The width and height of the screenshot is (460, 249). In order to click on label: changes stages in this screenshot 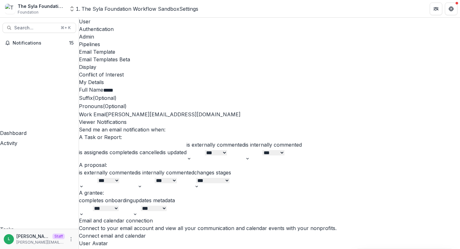, I will do `click(213, 173)`.